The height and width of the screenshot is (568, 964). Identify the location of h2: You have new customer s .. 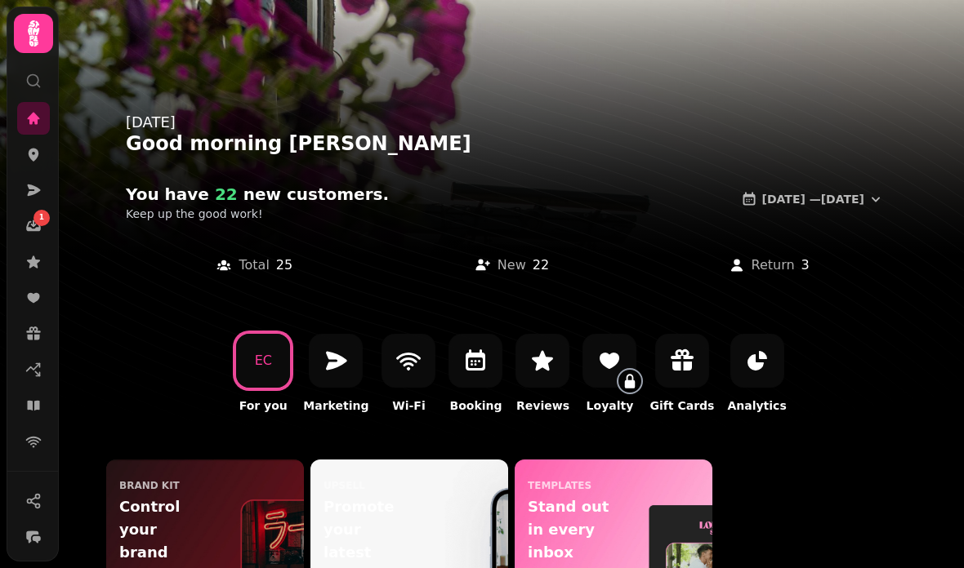
(283, 194).